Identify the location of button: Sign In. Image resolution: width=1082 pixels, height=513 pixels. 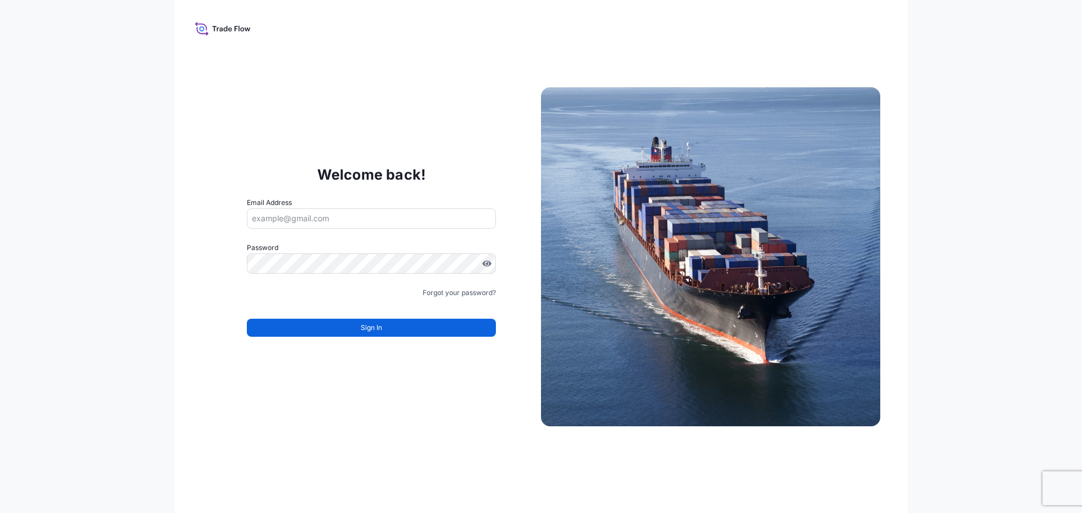
(371, 328).